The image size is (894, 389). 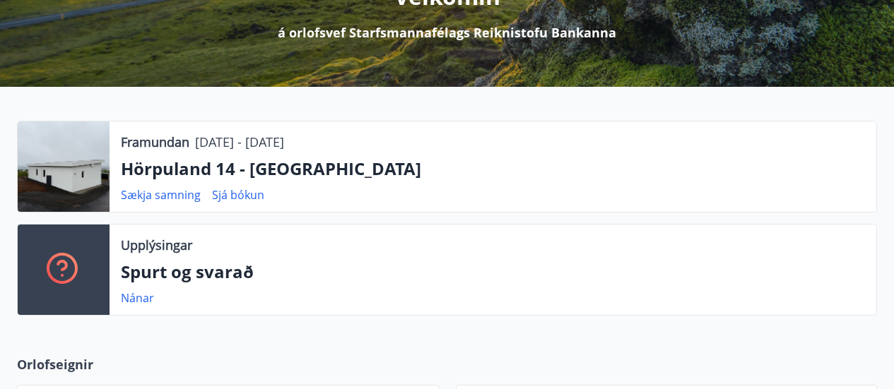 I want to click on a: Sjá bókun, so click(x=238, y=195).